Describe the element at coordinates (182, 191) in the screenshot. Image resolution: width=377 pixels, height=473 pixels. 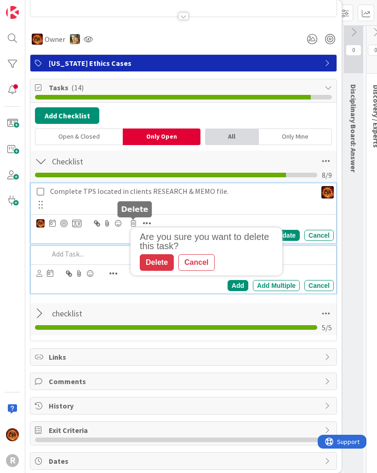
I see `p: Complete TPS located in clients RESEARCH & MEMO file.` at that location.